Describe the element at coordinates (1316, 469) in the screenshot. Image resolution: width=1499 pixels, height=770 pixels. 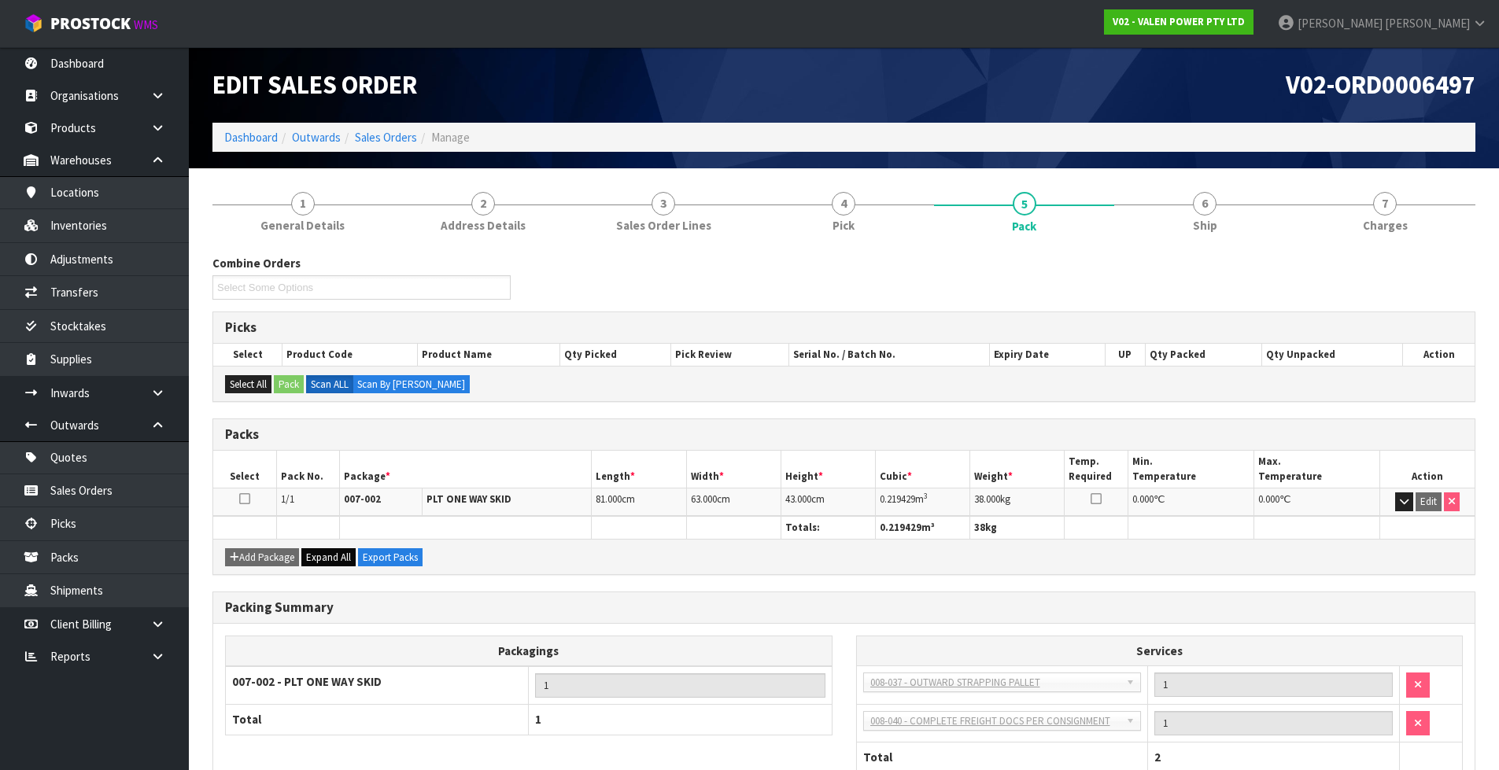
I see `th: Max. Temperature` at that location.